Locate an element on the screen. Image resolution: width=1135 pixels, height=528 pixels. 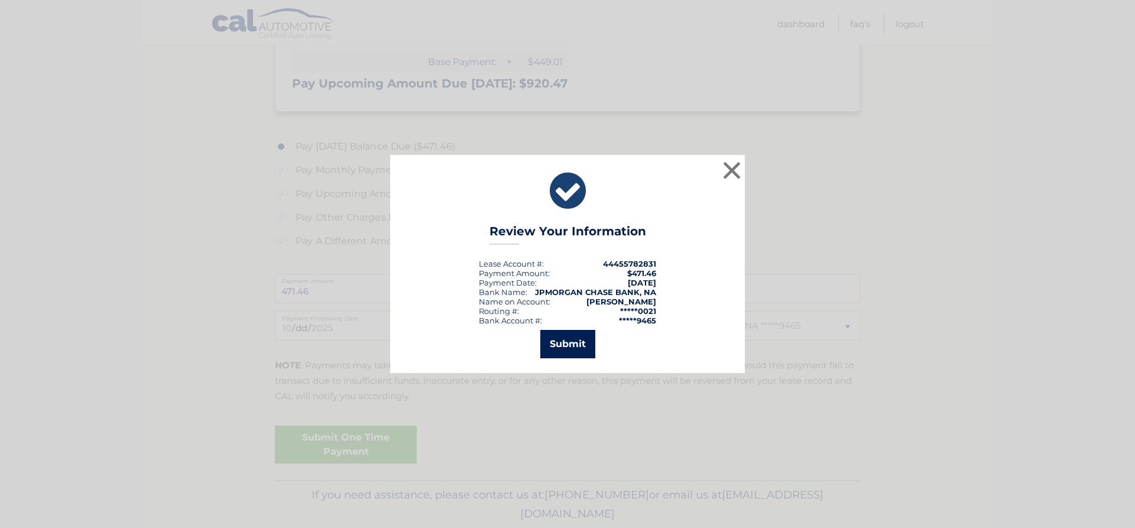
div: Name on Account: is located at coordinates (514, 301).